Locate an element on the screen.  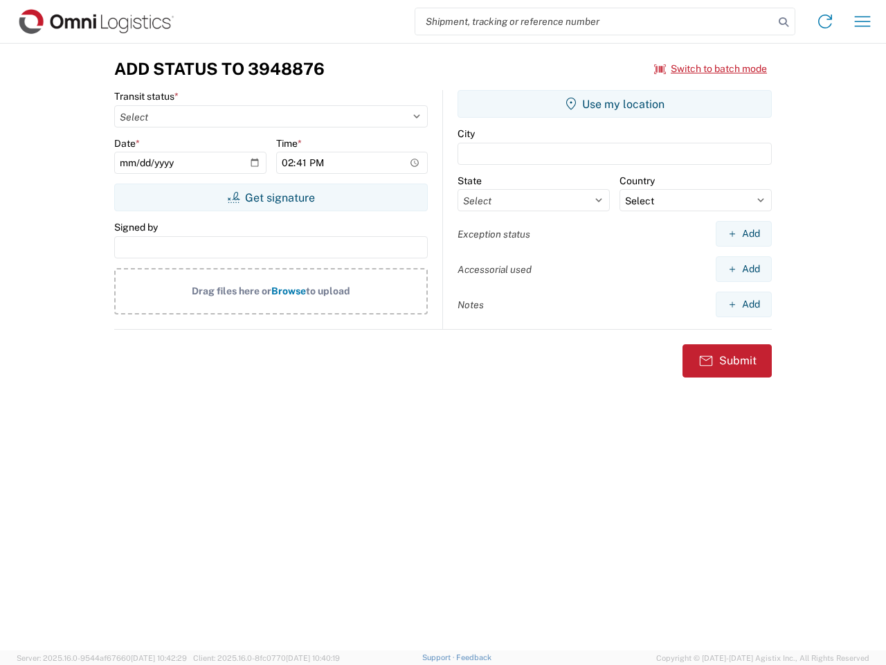
span: Server: 2025.16.0-9544af67660 is located at coordinates (102, 658).